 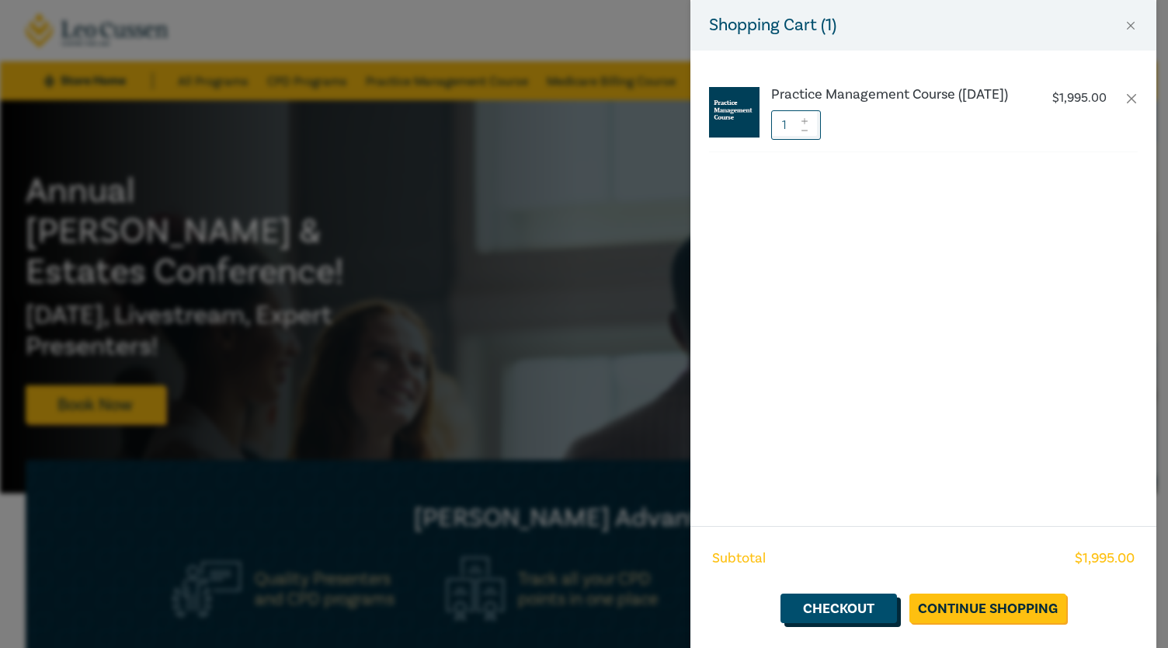 What do you see at coordinates (988, 608) in the screenshot?
I see `a: Continue Shopping` at bounding box center [988, 608].